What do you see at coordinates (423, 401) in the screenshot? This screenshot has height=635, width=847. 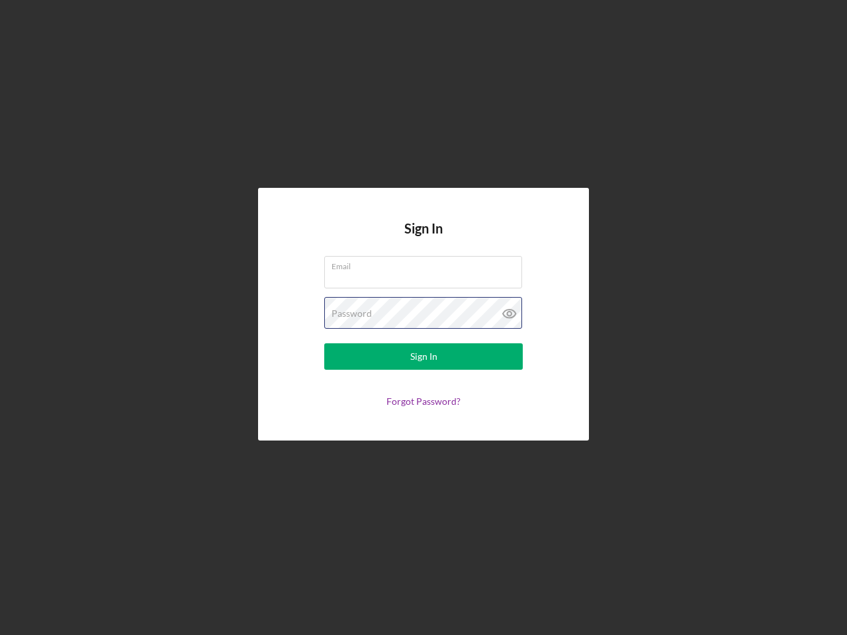 I see `a: Forgot Password?` at bounding box center [423, 401].